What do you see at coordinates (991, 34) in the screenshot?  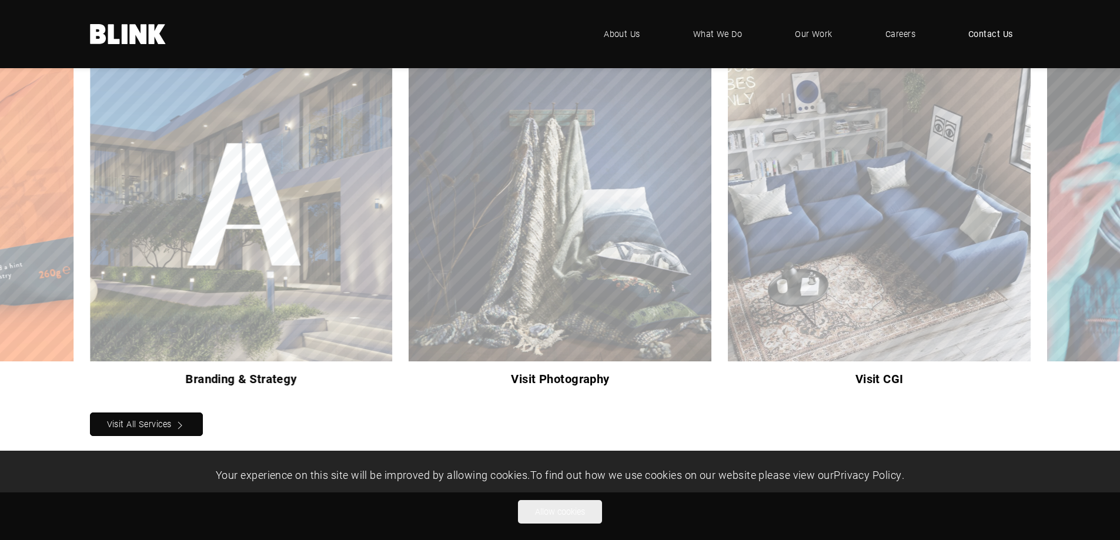 I see `span: Contact Us` at bounding box center [991, 34].